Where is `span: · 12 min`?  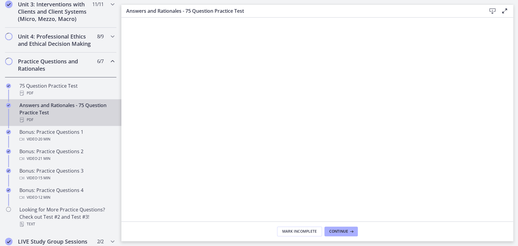 span: · 12 min is located at coordinates (44, 198).